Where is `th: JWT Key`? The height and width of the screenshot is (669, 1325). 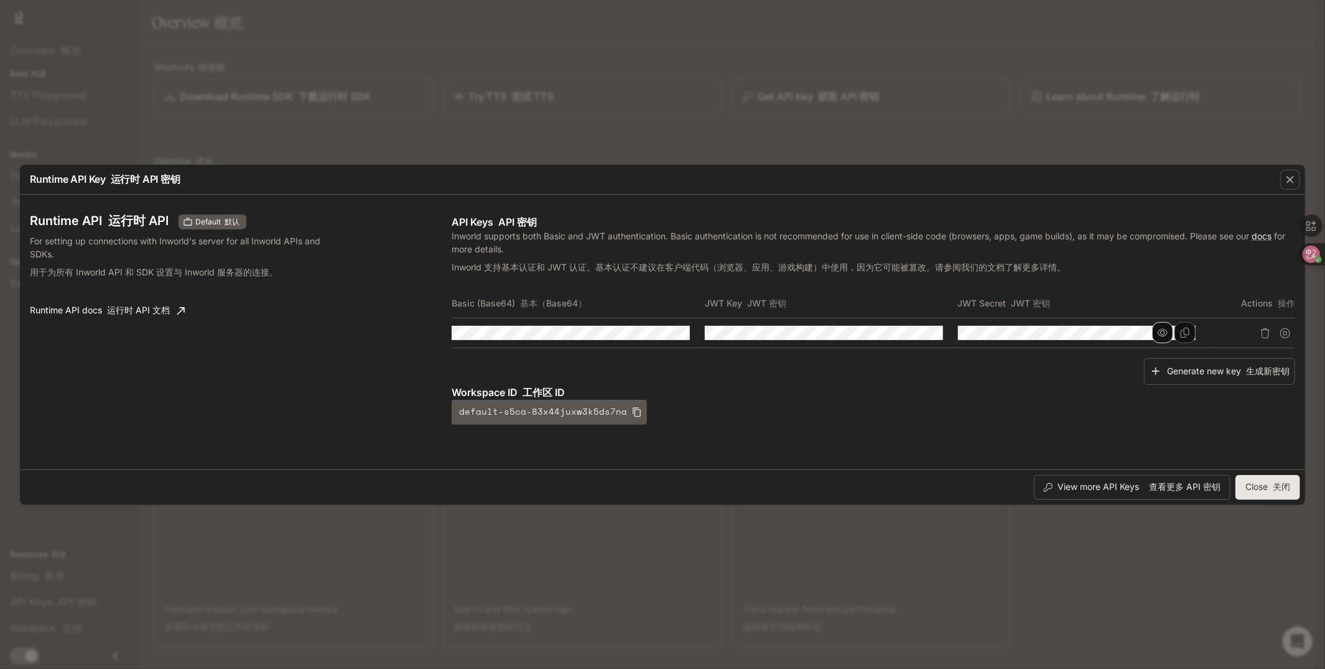 th: JWT Key is located at coordinates (831, 304).